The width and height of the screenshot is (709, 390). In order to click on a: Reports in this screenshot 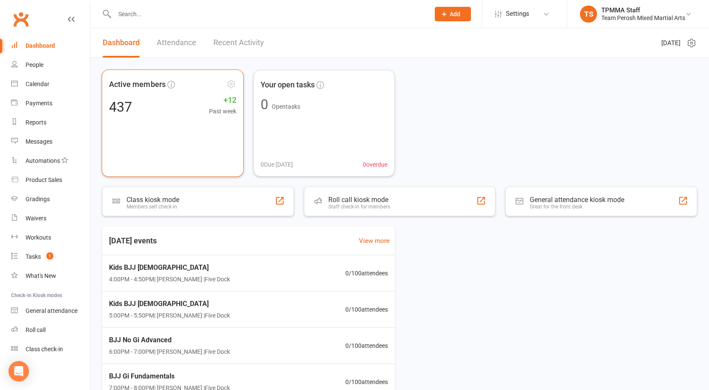, I will do `click(50, 122)`.